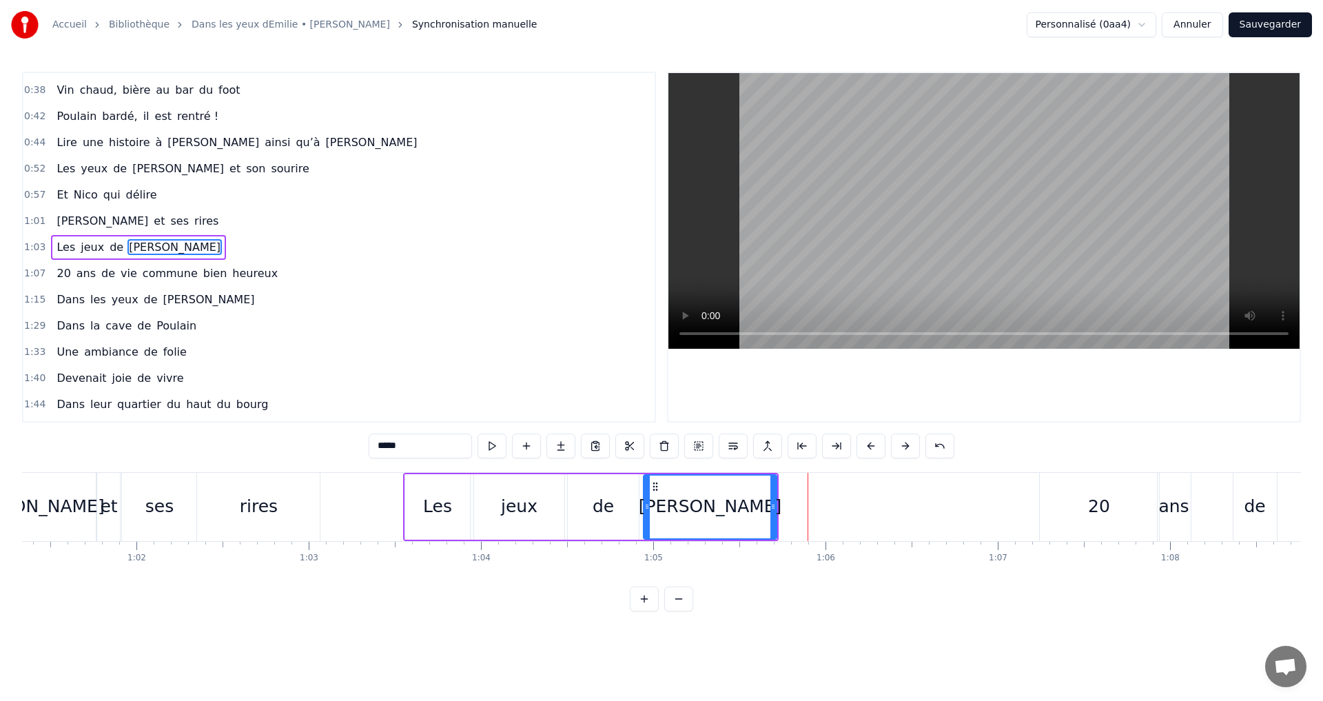 The image size is (1323, 701). What do you see at coordinates (519, 507) in the screenshot?
I see `div: jeux` at bounding box center [519, 507].